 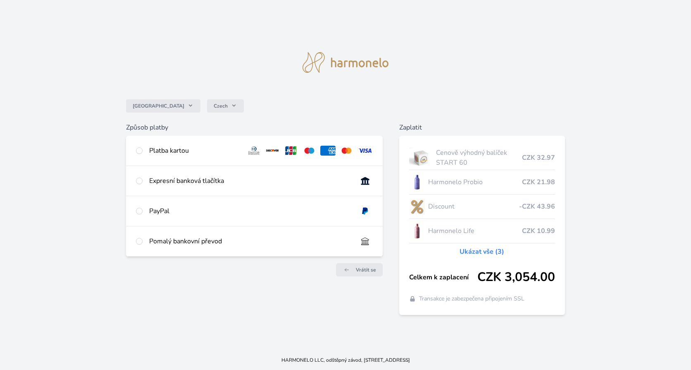 What do you see at coordinates (421, 158) in the screenshot?
I see `img: start.jpg` at bounding box center [421, 158].